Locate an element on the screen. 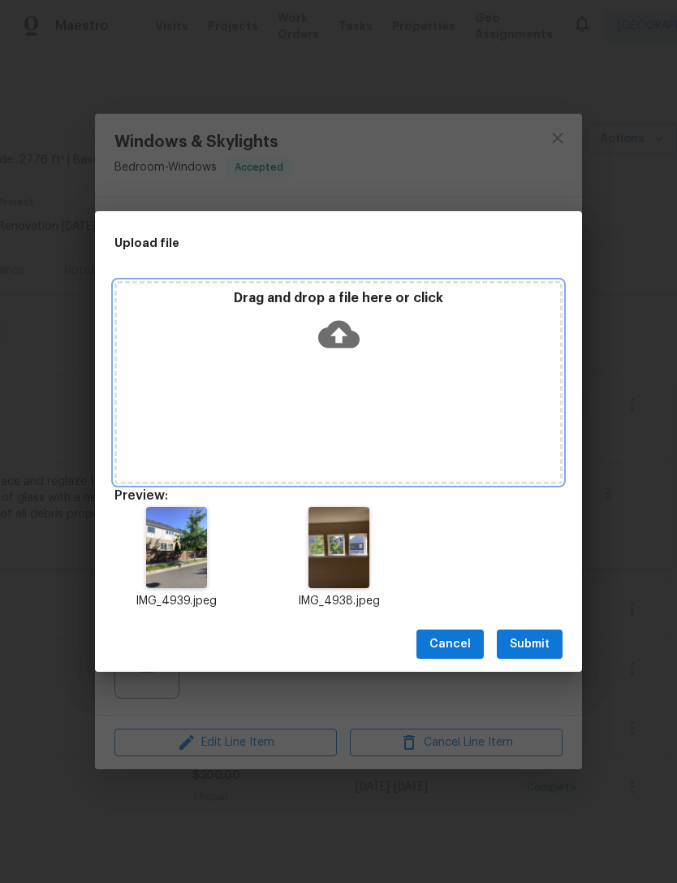 The image size is (677, 883). img: 9k= is located at coordinates (176, 548).